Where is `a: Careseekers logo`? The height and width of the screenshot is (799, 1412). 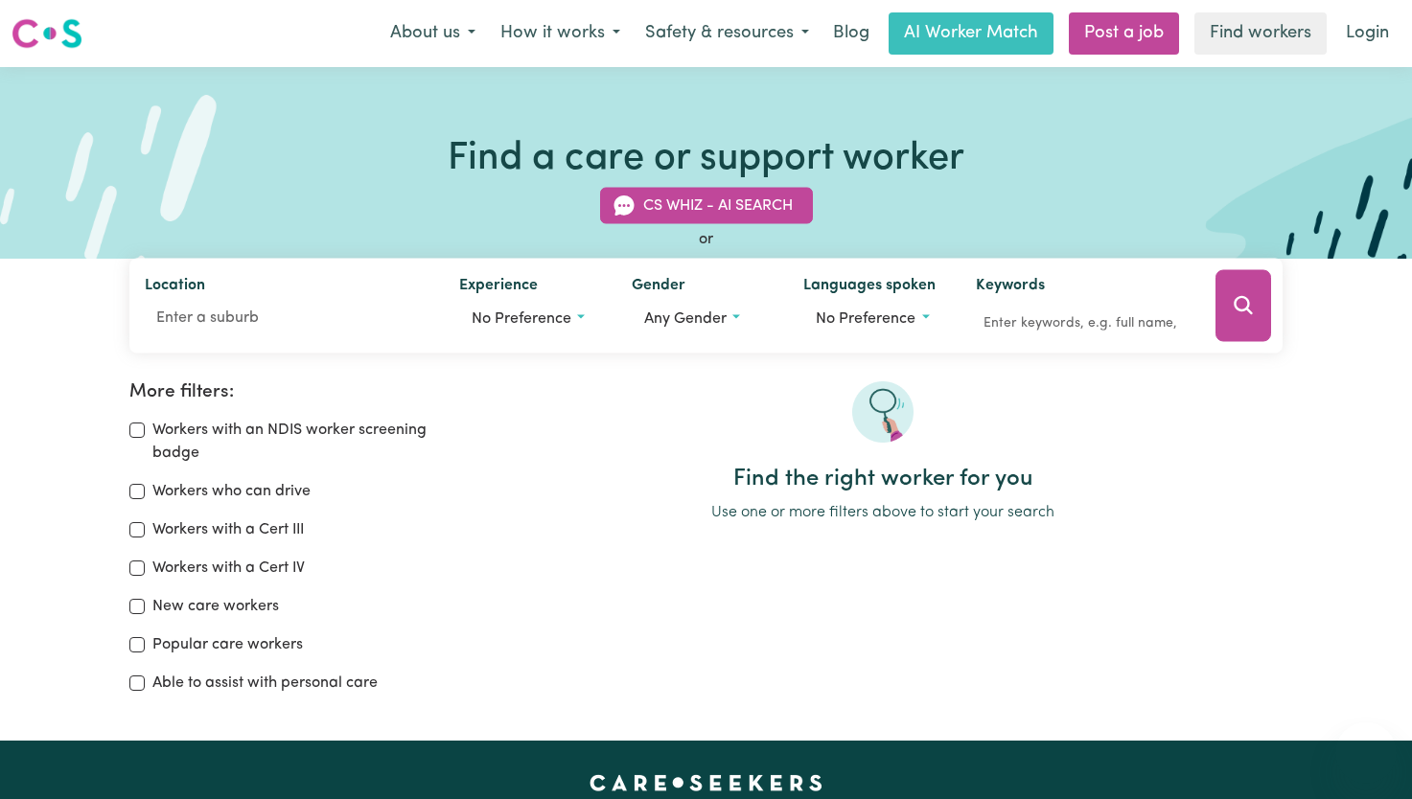
a: Careseekers logo is located at coordinates (47, 34).